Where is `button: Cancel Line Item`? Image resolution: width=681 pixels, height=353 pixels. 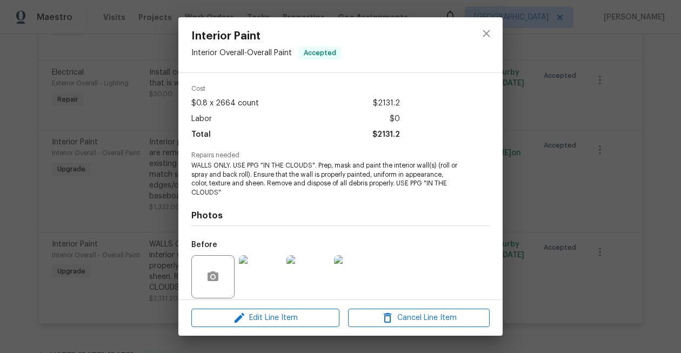
button: Cancel Line Item is located at coordinates (419, 318).